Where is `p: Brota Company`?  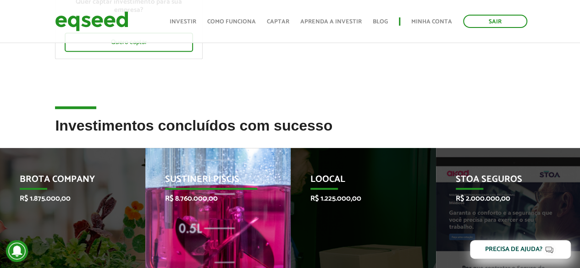 p: Brota Company is located at coordinates (66, 182).